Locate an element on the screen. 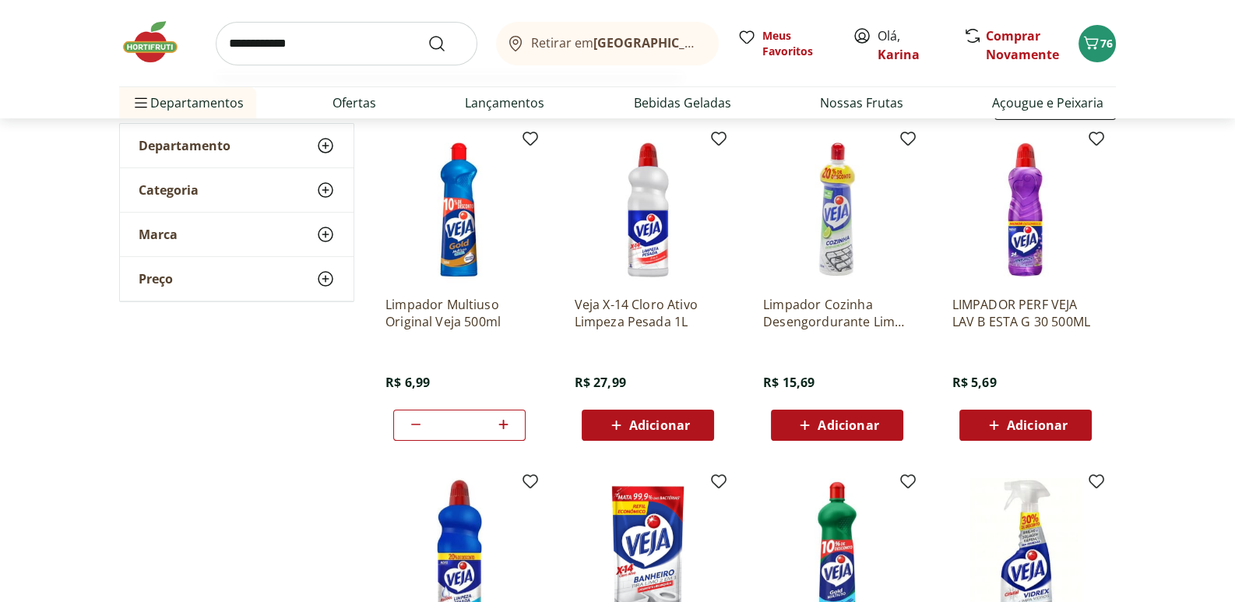 Image resolution: width=1235 pixels, height=602 pixels. img: Hortifruti is located at coordinates (158, 42).